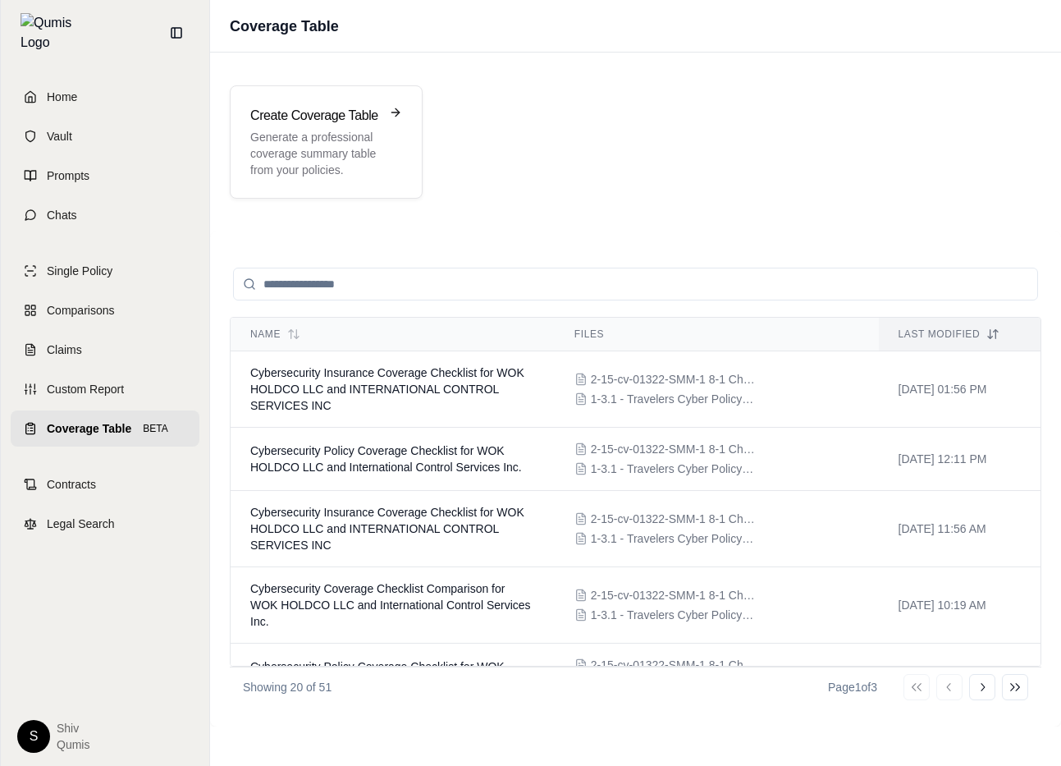  I want to click on span: Vault, so click(59, 136).